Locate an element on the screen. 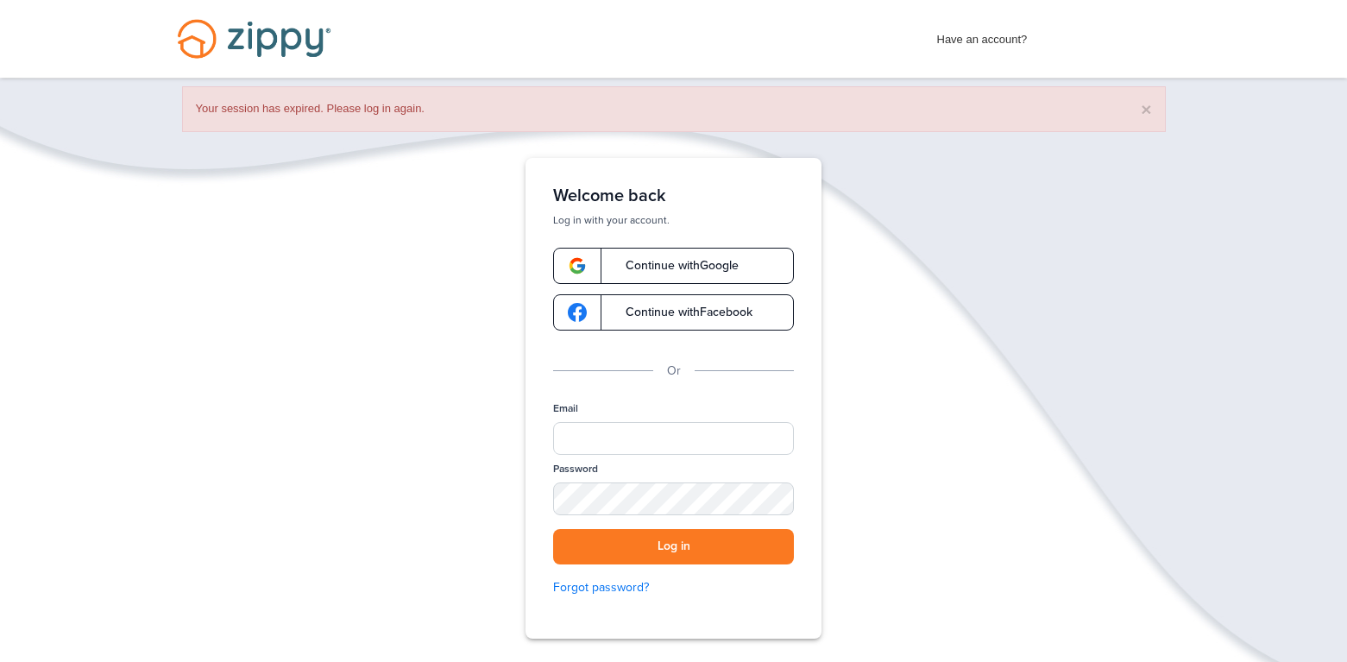 The width and height of the screenshot is (1347, 662). h1: Welcome back is located at coordinates (673, 196).